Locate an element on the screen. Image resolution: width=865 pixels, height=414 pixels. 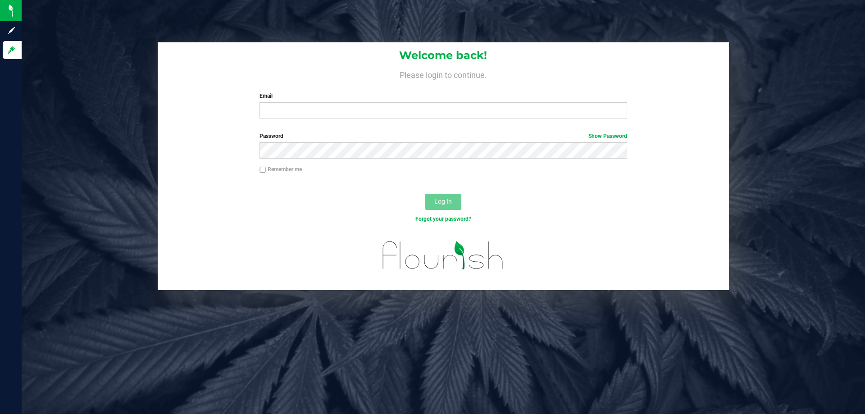
a: Show Password is located at coordinates (607, 136).